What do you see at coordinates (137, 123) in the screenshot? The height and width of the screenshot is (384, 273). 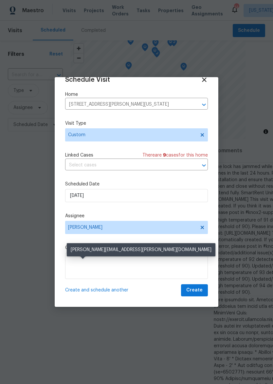 I see `label: Visit Type` at bounding box center [137, 123].